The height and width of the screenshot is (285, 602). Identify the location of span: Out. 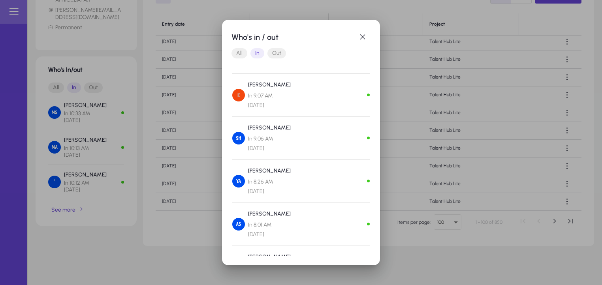
(277, 53).